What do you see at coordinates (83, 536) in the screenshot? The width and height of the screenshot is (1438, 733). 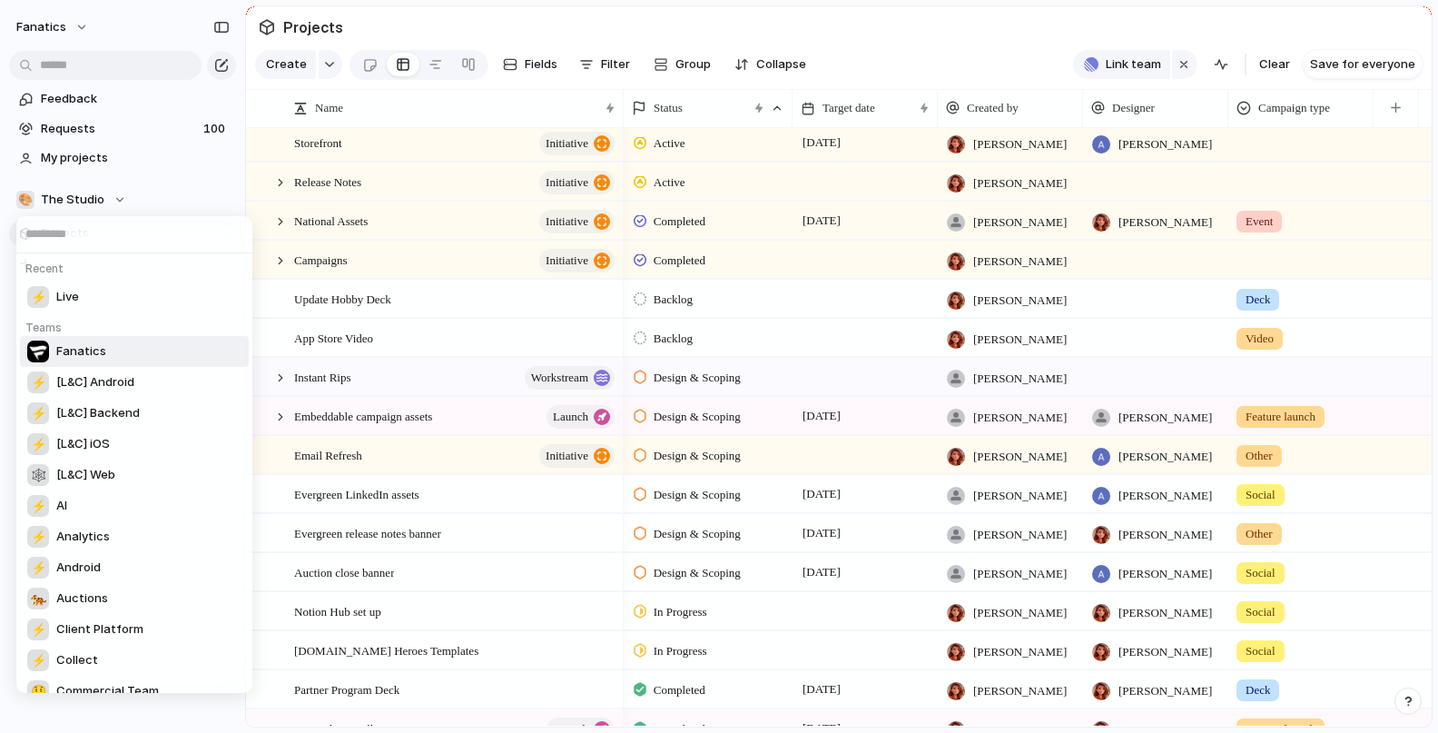 I see `span: Analytics` at bounding box center [83, 536].